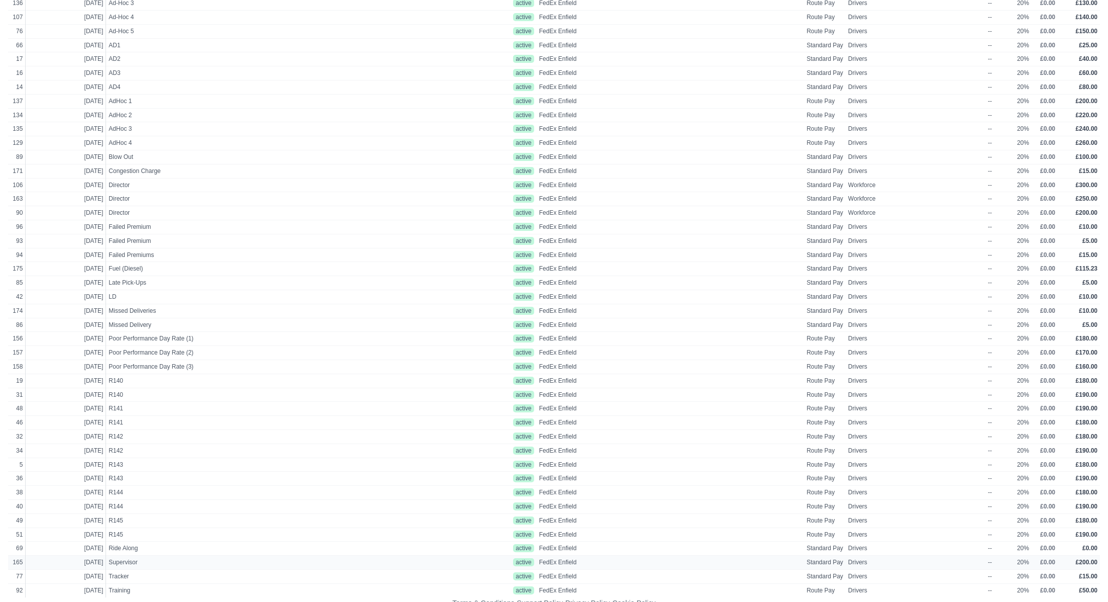 This screenshot has height=602, width=1108. I want to click on td: 137, so click(17, 101).